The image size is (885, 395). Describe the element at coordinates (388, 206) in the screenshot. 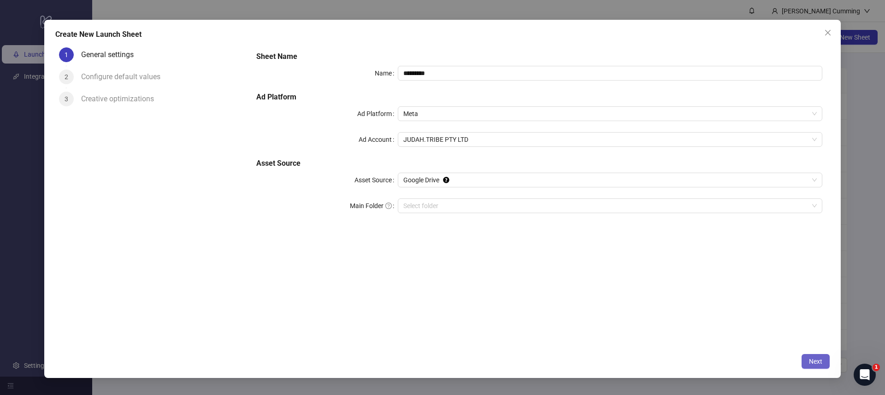

I see `span: question-circle` at that location.